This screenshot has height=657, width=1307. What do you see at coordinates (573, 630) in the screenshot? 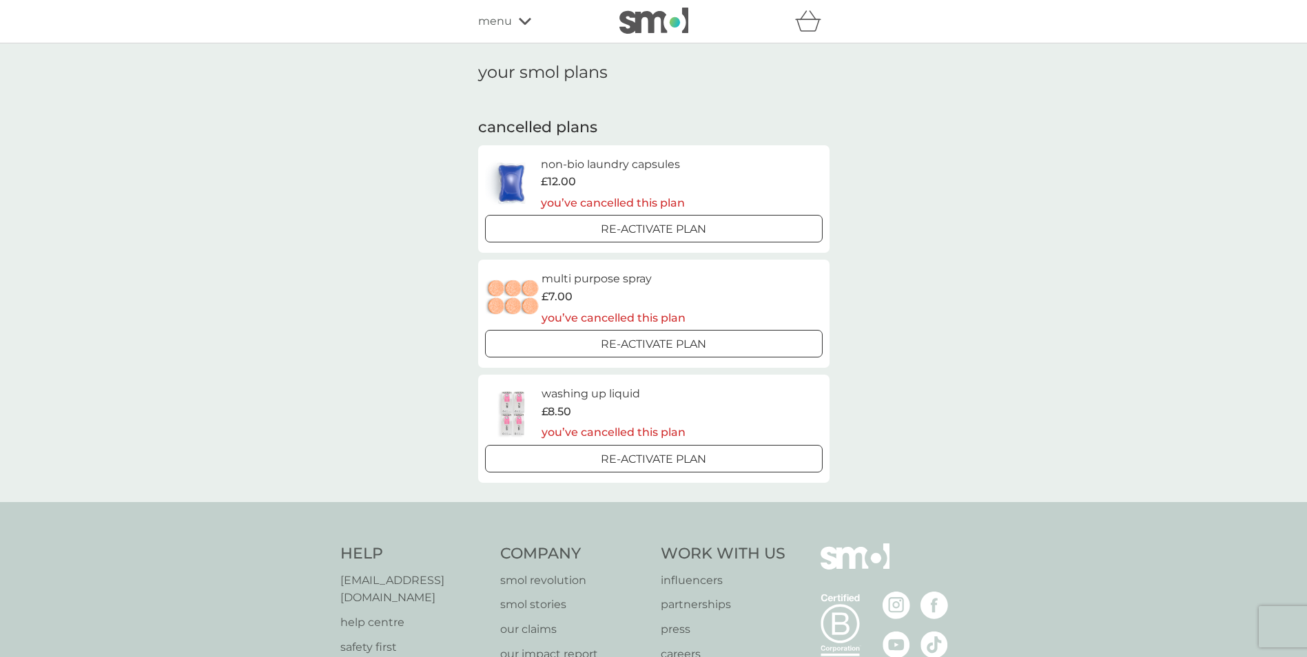
I see `a: our claims` at bounding box center [573, 630].